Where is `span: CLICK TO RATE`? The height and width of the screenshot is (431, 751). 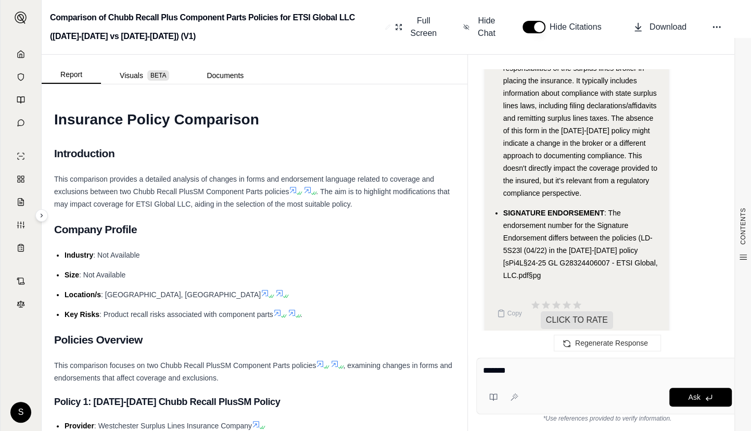 span: CLICK TO RATE is located at coordinates (577, 320).